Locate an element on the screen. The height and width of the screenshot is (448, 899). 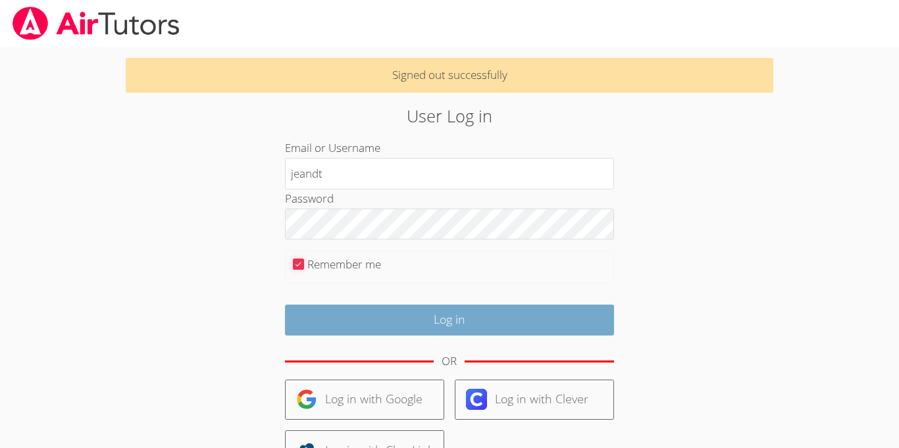
div: OR is located at coordinates (449, 361).